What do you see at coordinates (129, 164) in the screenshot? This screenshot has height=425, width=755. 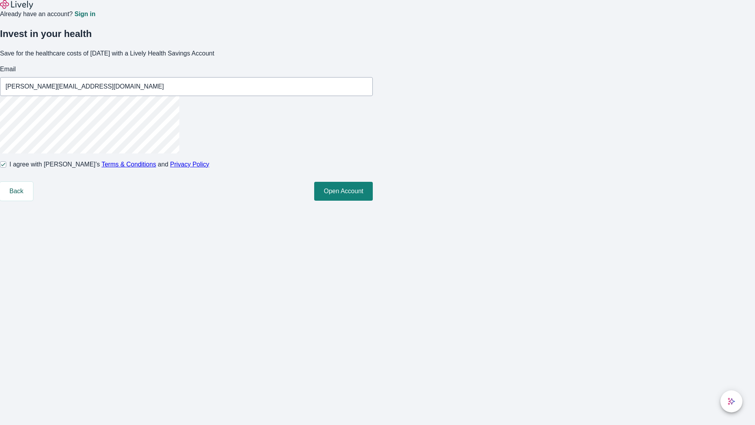 I see `a: Terms & Conditions` at bounding box center [129, 164].